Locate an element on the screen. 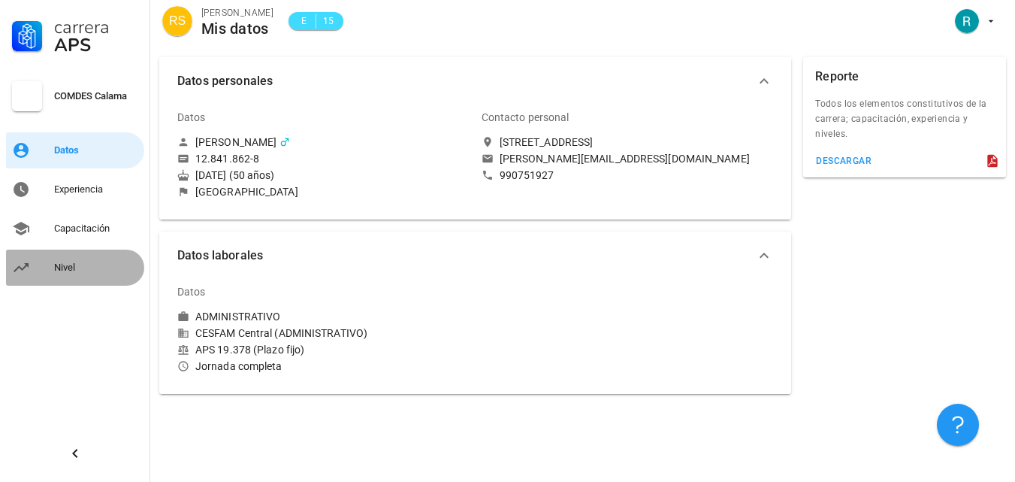  div: CESFAM Central (ADMINISTRATIVO) is located at coordinates (323, 333).